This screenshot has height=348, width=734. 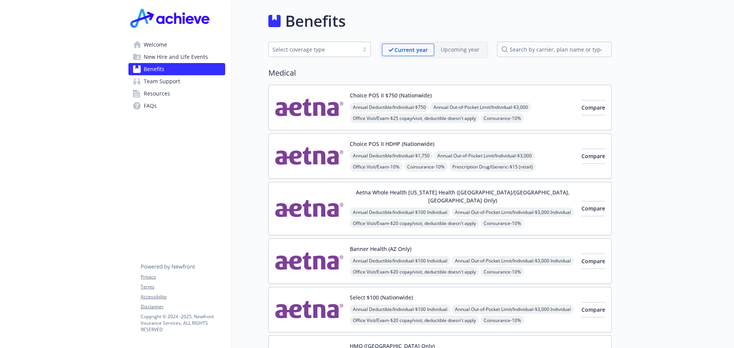 I want to click on p: Copyright © 2024 - 2025 , Newfront Insurance Services, ALL RIGHTS RESERVED, so click(x=183, y=323).